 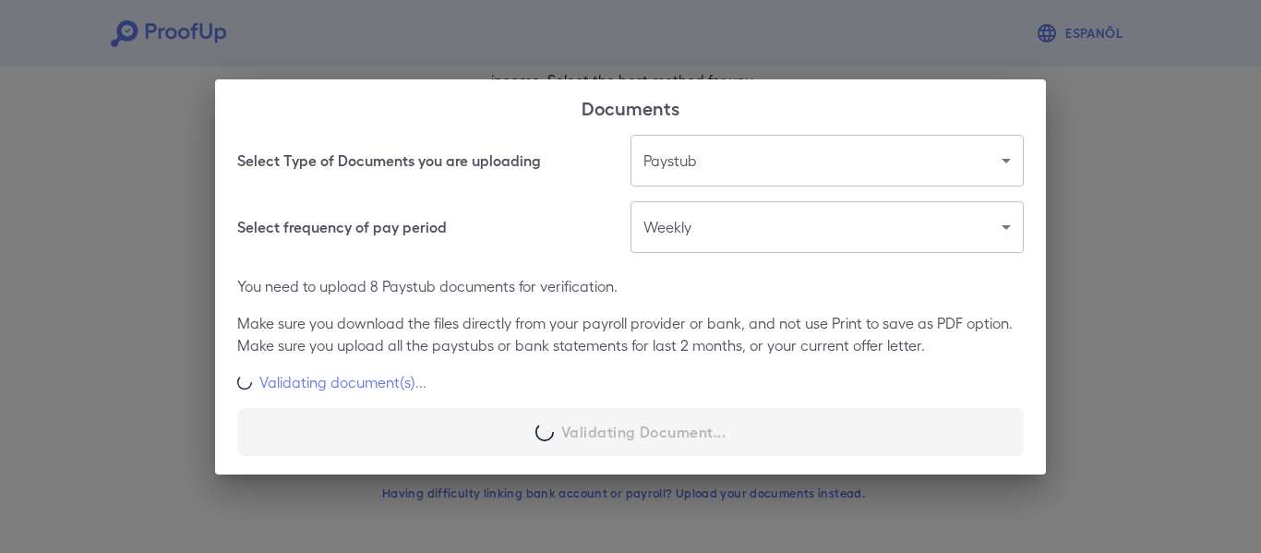 I want to click on div: Weekly, so click(x=827, y=227).